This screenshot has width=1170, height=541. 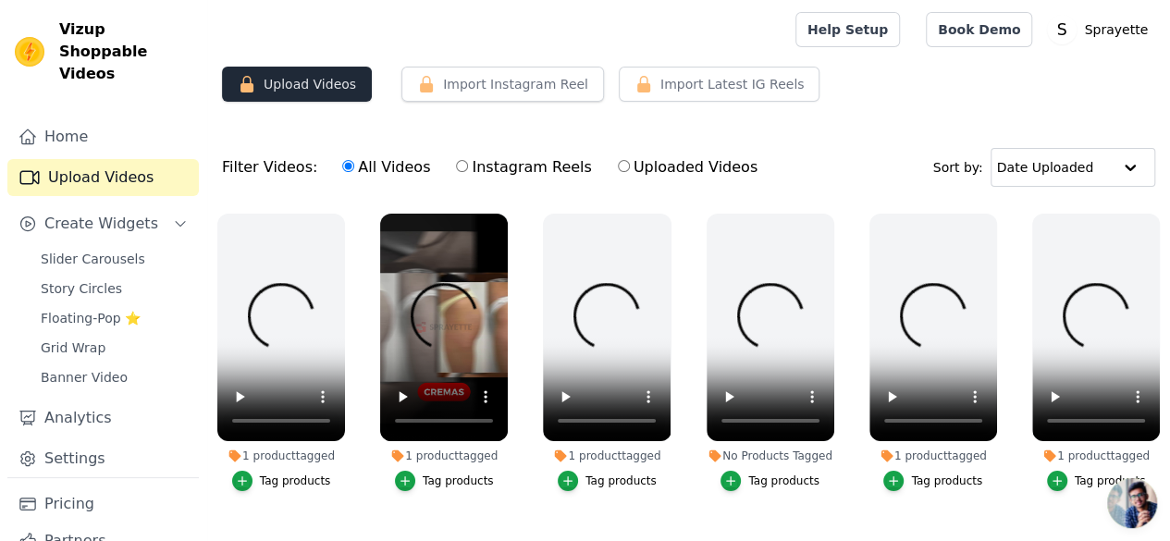 I want to click on button: Import Latest IG Reels, so click(x=720, y=84).